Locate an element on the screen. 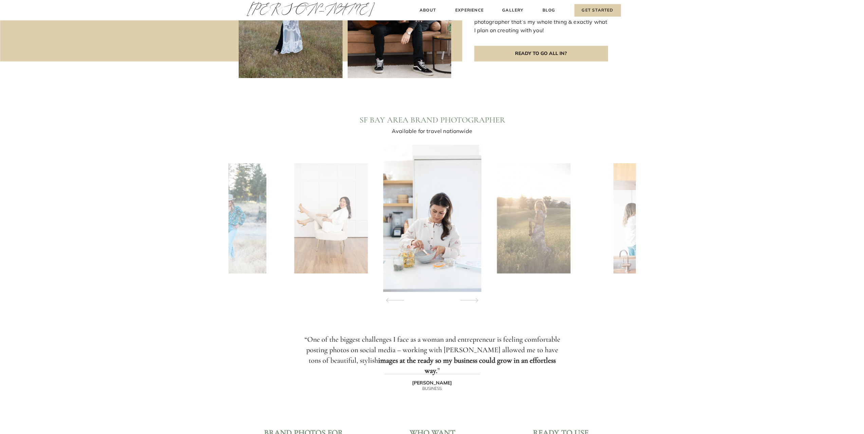  h3: About is located at coordinates (428, 10).